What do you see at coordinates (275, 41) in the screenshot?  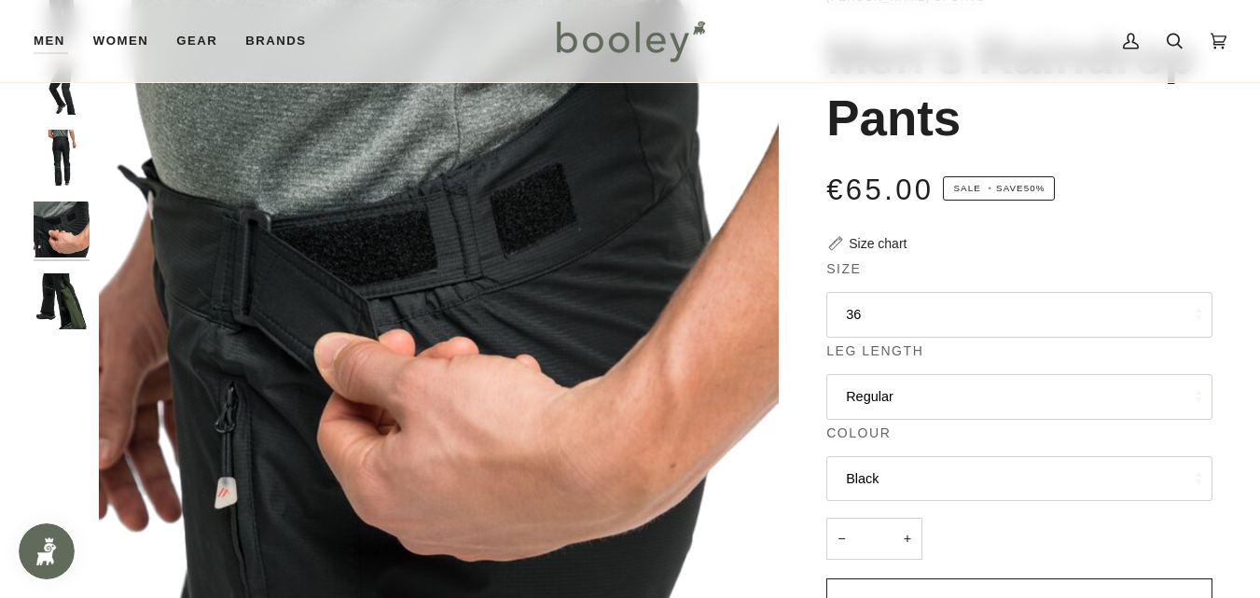 I see `span: Brands` at bounding box center [275, 41].